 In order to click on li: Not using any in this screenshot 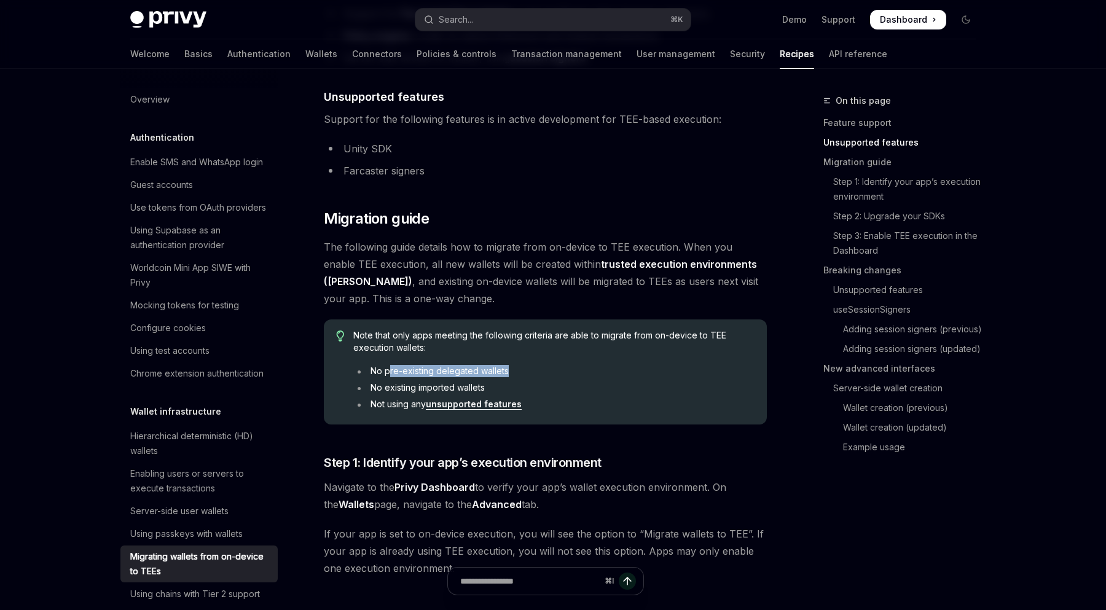, I will do `click(554, 404)`.